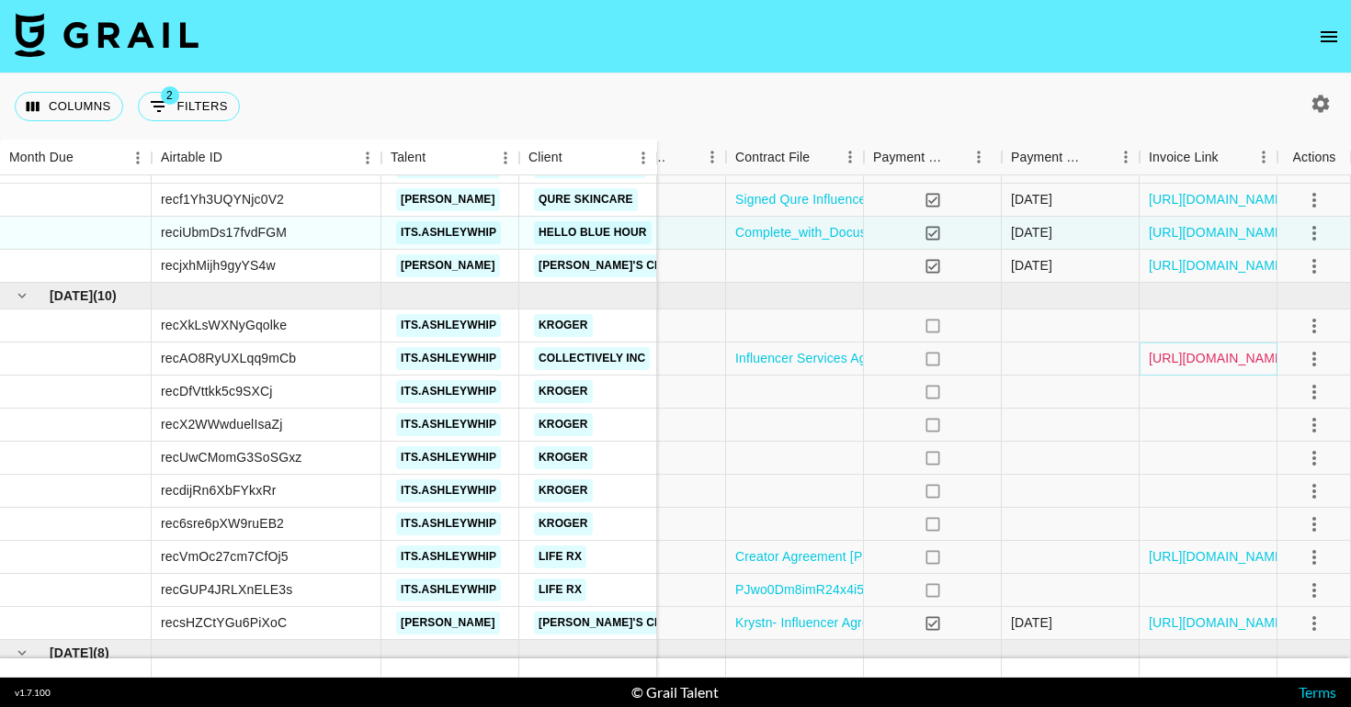 The image size is (1351, 707). I want to click on div: recdijRn6XbFYkxRr, so click(218, 491).